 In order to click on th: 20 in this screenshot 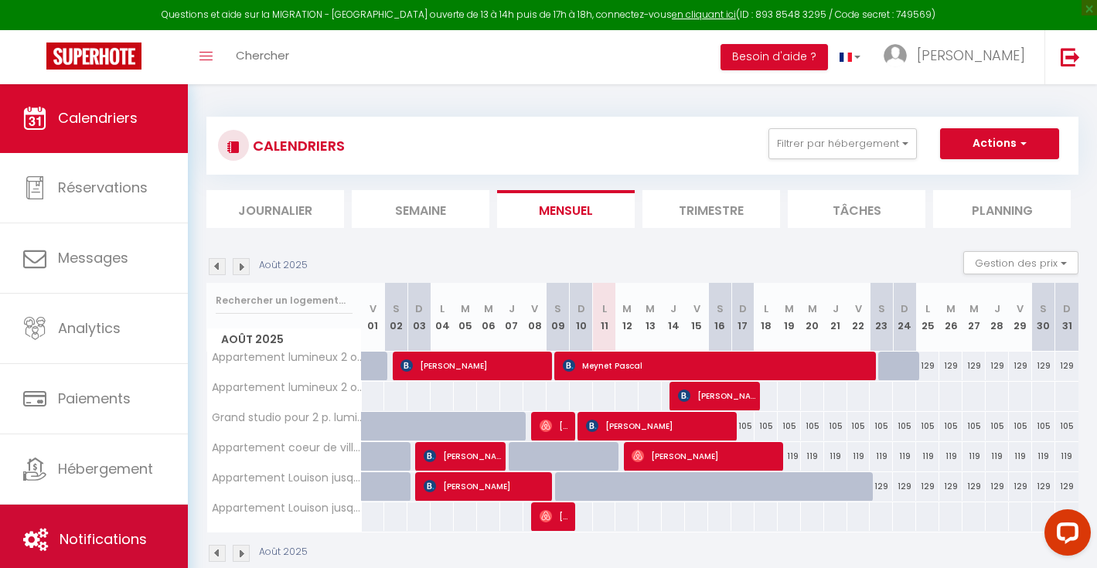, I will do `click(812, 317)`.